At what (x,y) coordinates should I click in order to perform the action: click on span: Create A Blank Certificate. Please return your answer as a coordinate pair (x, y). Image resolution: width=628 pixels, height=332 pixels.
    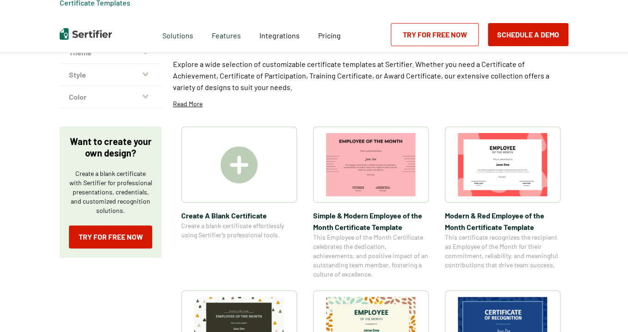
    Looking at the image, I should click on (239, 215).